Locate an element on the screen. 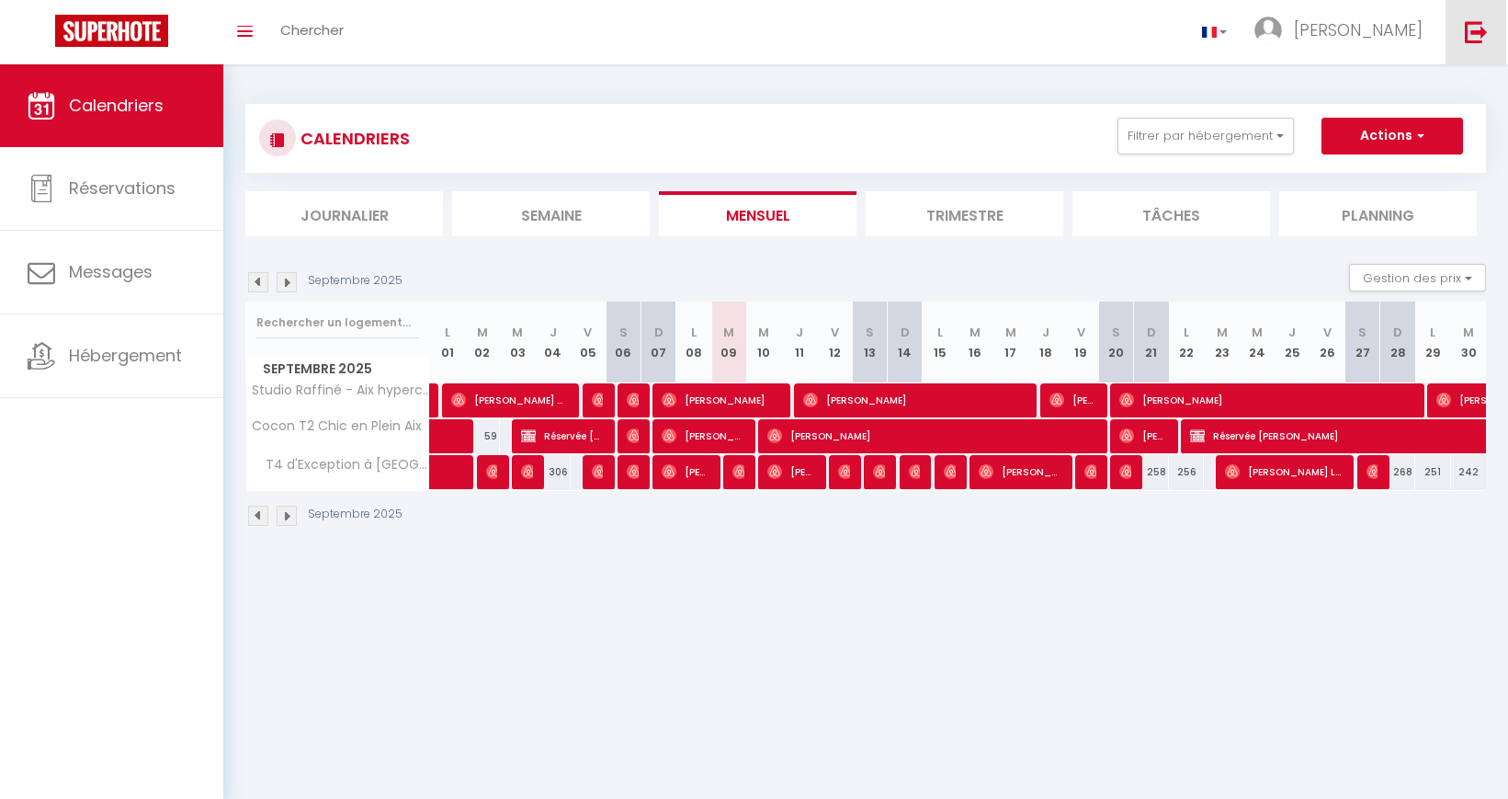 This screenshot has width=1508, height=799. img: logout is located at coordinates (1476, 31).